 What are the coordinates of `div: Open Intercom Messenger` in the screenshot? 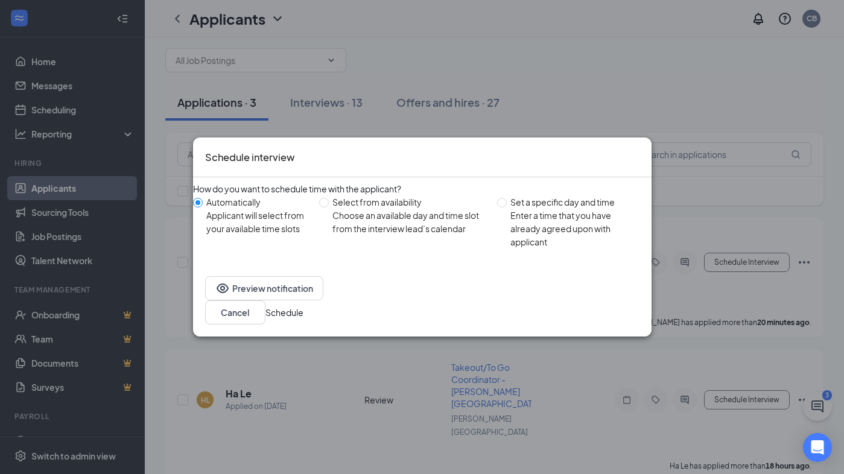 It's located at (817, 448).